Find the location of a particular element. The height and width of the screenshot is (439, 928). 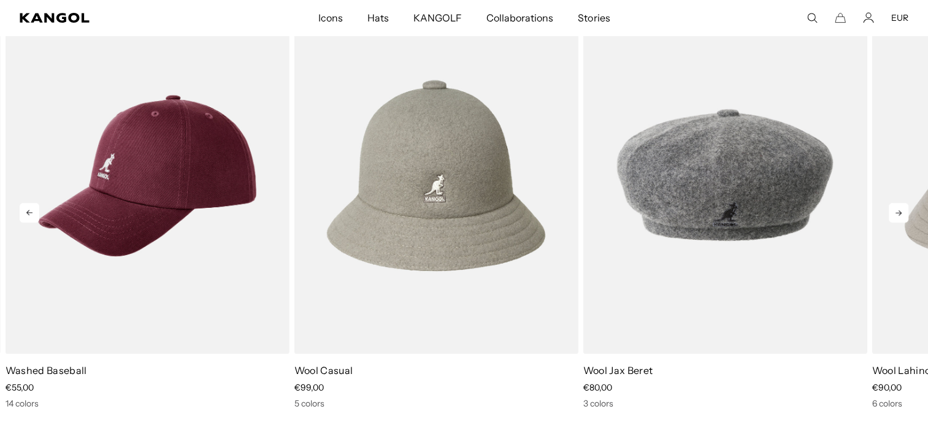

div: 14 colors is located at coordinates (147, 404).